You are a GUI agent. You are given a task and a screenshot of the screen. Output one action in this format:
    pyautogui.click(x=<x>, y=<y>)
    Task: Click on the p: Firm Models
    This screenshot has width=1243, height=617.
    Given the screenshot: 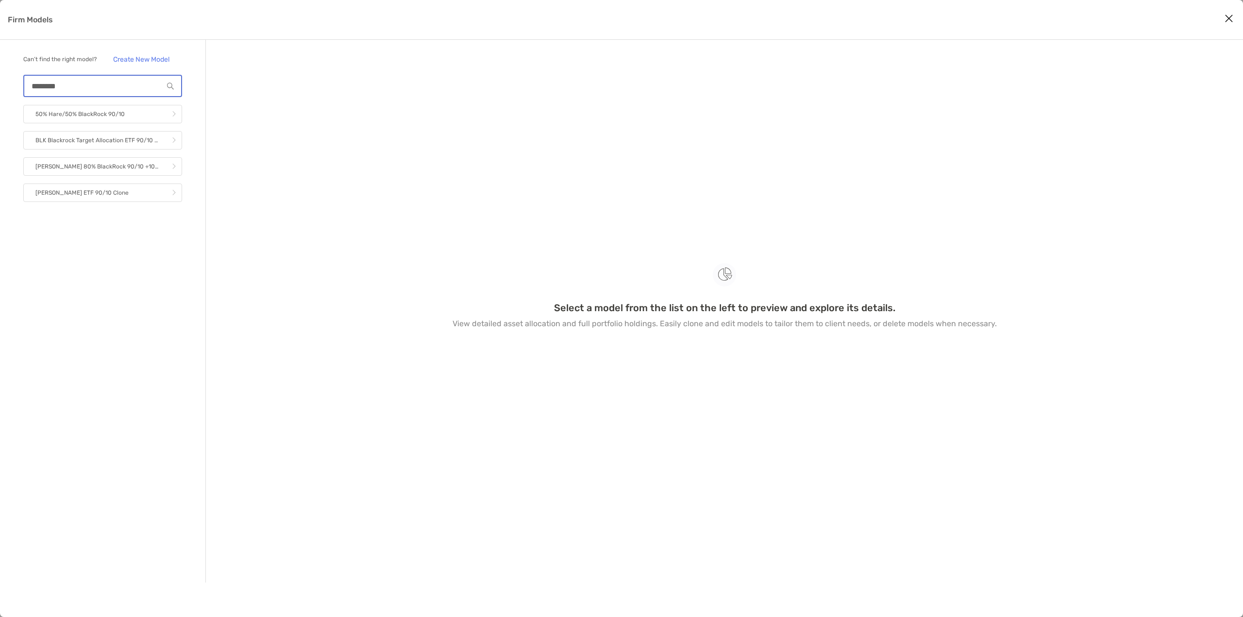 What is the action you would take?
    pyautogui.click(x=30, y=19)
    